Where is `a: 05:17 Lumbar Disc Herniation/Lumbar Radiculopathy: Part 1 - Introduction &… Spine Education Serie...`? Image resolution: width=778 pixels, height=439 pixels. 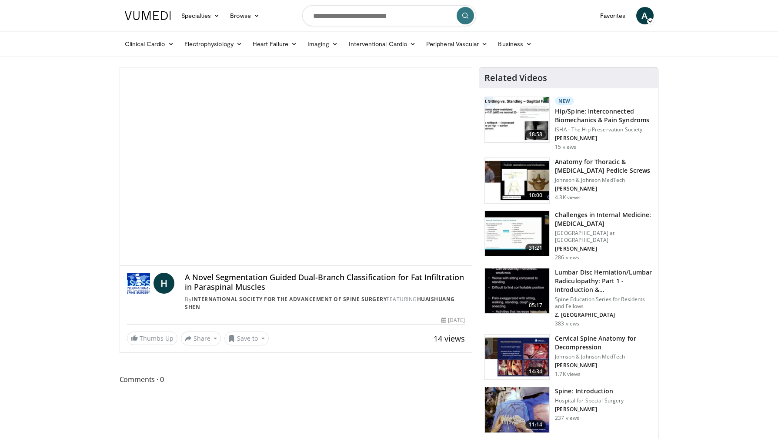
a: 05:17 Lumbar Disc Herniation/Lumbar Radiculopathy: Part 1 - Introduction &… Spine Education Serie... is located at coordinates (568, 297).